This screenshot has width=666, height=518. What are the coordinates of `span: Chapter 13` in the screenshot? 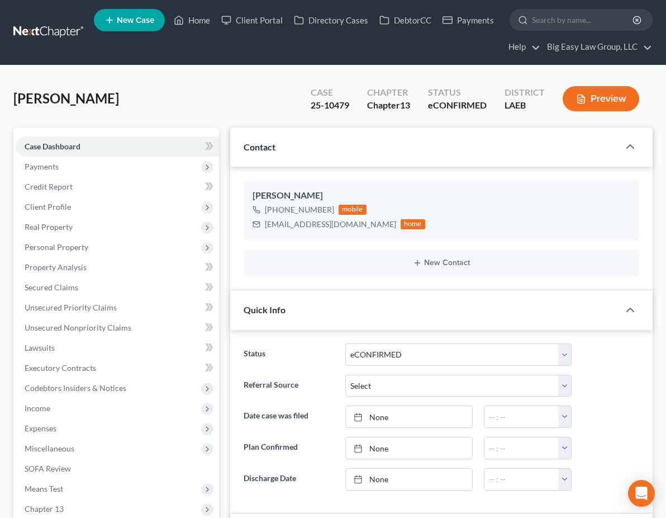 It's located at (44, 508).